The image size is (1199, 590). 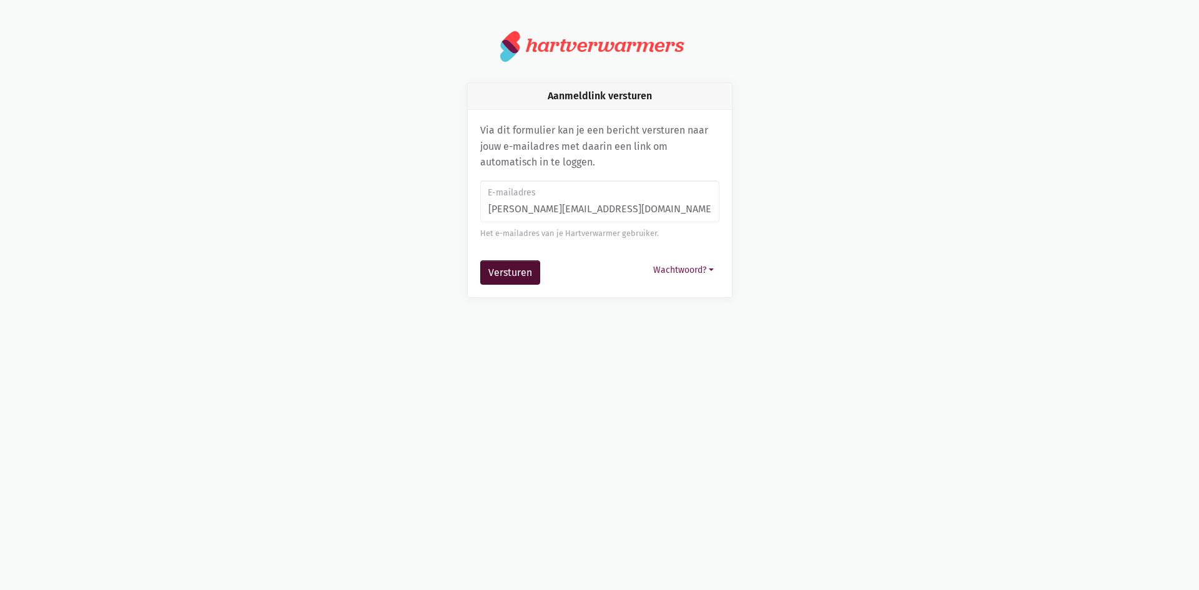 I want to click on label: E-mailadres, so click(x=599, y=193).